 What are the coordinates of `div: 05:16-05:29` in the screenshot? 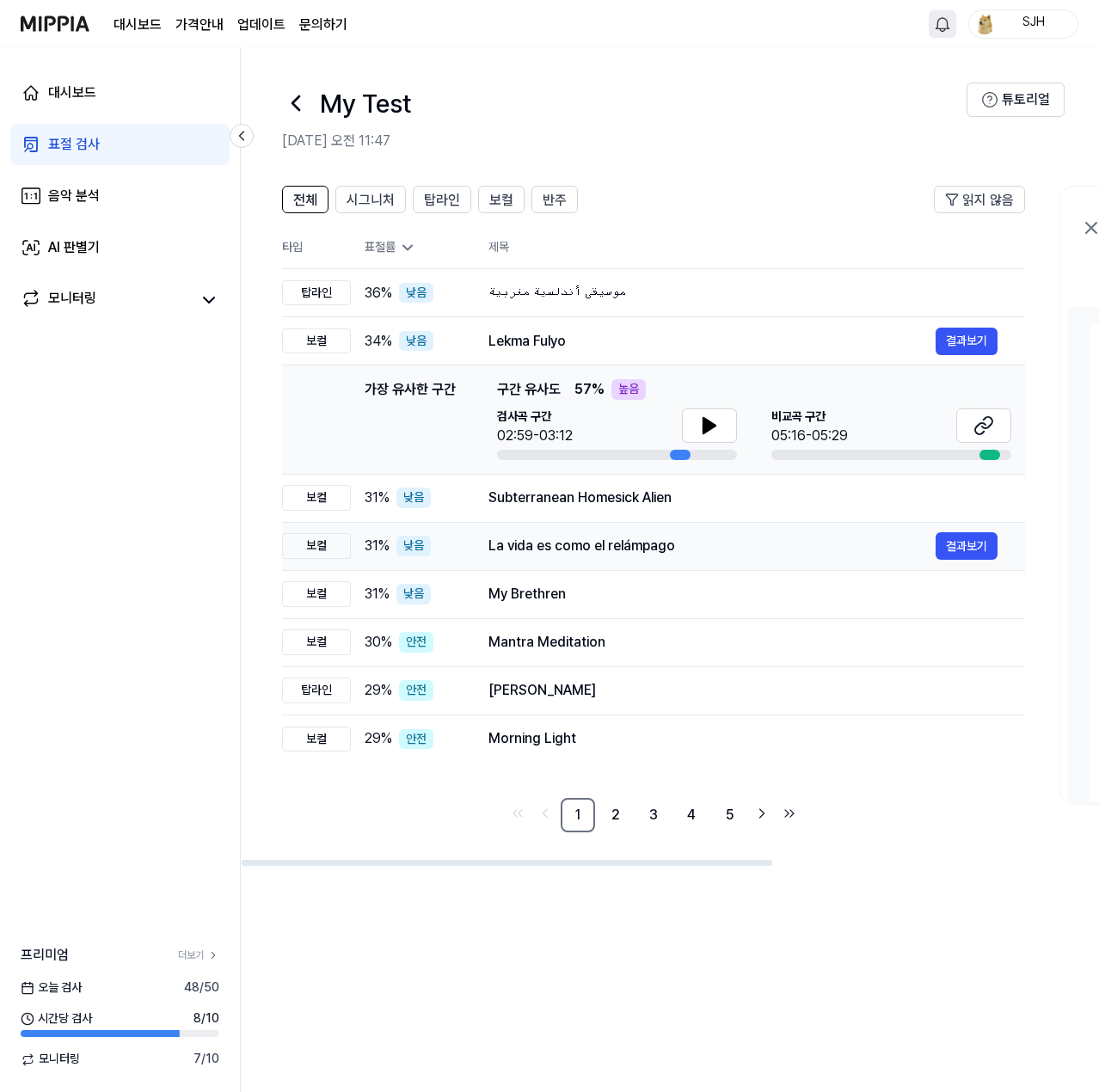 It's located at (810, 436).